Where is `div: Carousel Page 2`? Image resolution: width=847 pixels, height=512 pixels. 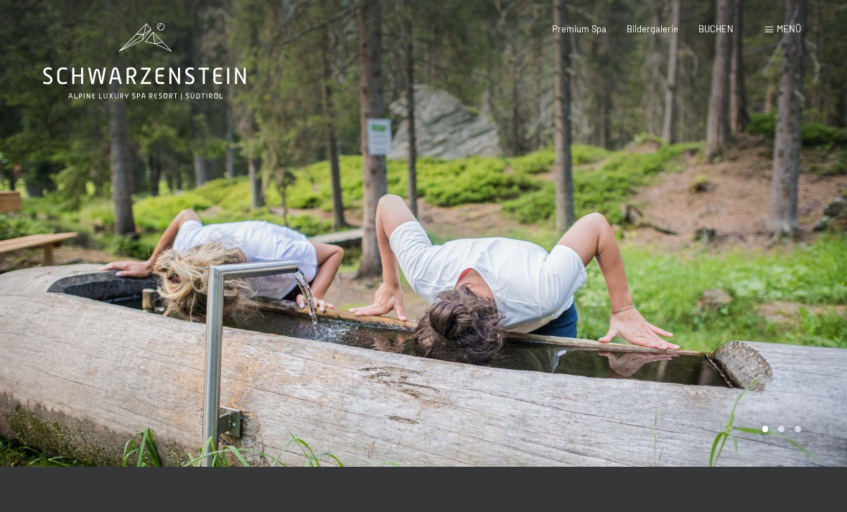
div: Carousel Page 2 is located at coordinates (781, 429).